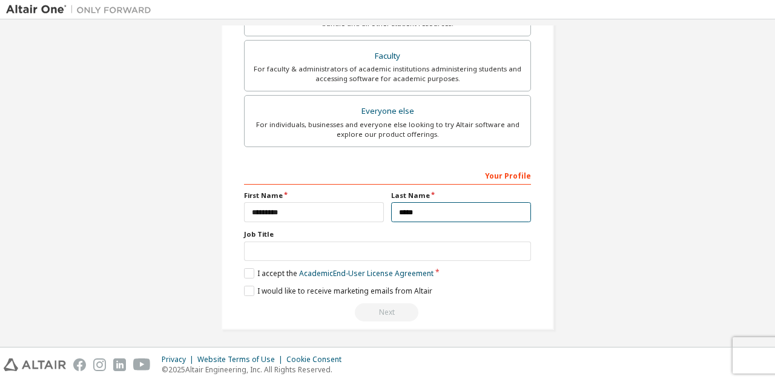  Describe the element at coordinates (387, 312) in the screenshot. I see `div: Read and acccept EULA to continue` at that location.